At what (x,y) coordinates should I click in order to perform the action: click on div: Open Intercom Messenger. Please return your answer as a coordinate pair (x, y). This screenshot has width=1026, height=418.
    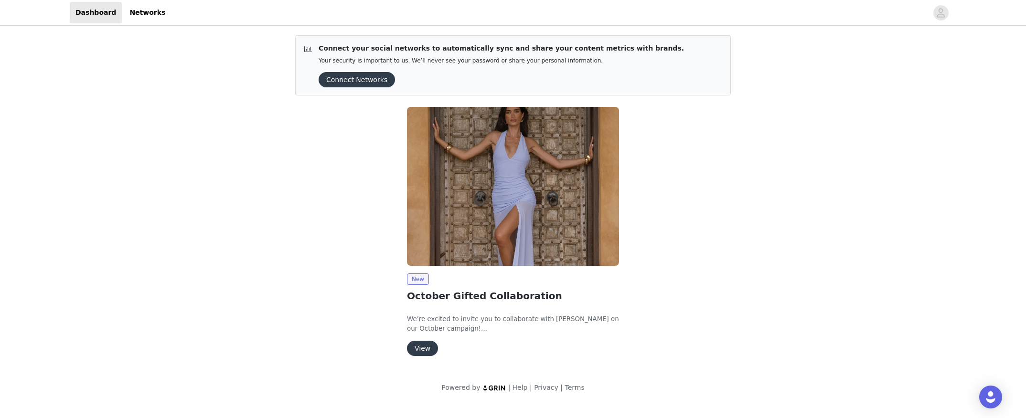
    Looking at the image, I should click on (990, 397).